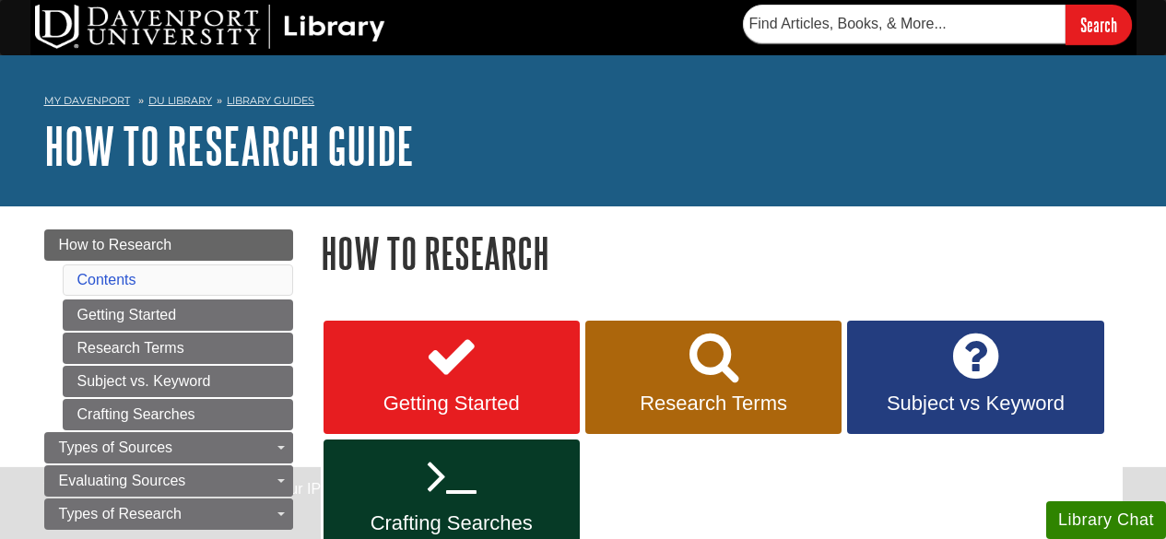 The height and width of the screenshot is (539, 1166). Describe the element at coordinates (169, 514) in the screenshot. I see `a: Types of Research` at that location.